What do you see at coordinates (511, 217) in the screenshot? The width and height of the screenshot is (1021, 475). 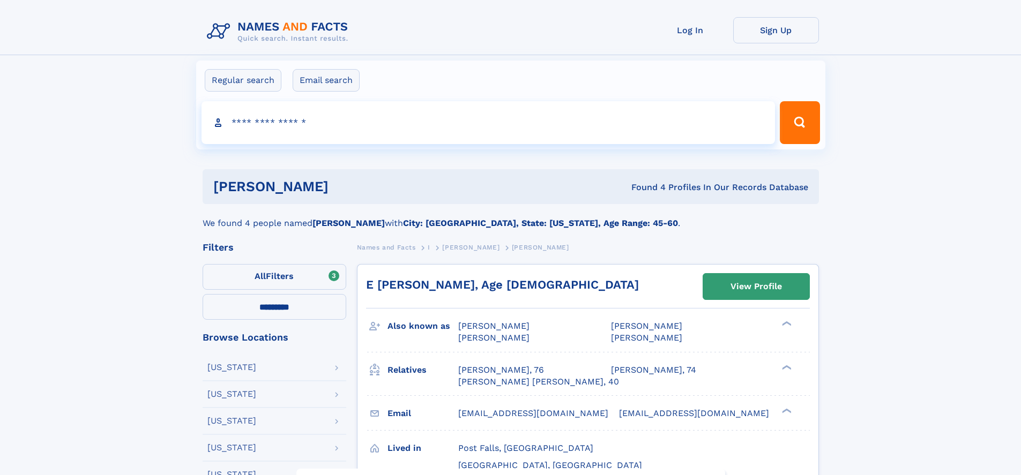 I see `div: We found 4 people named with .` at bounding box center [511, 217].